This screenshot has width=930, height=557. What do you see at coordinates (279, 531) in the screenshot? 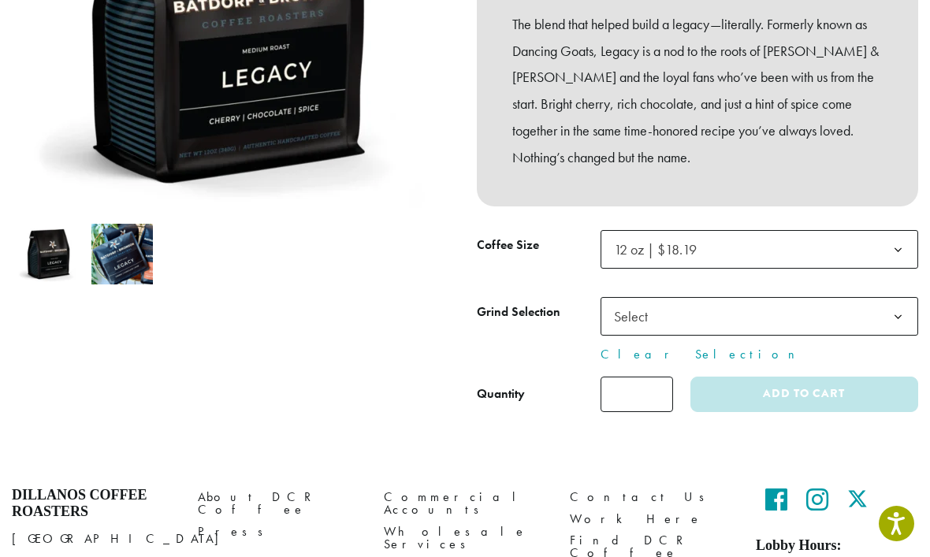
I see `a: Press` at bounding box center [279, 531].